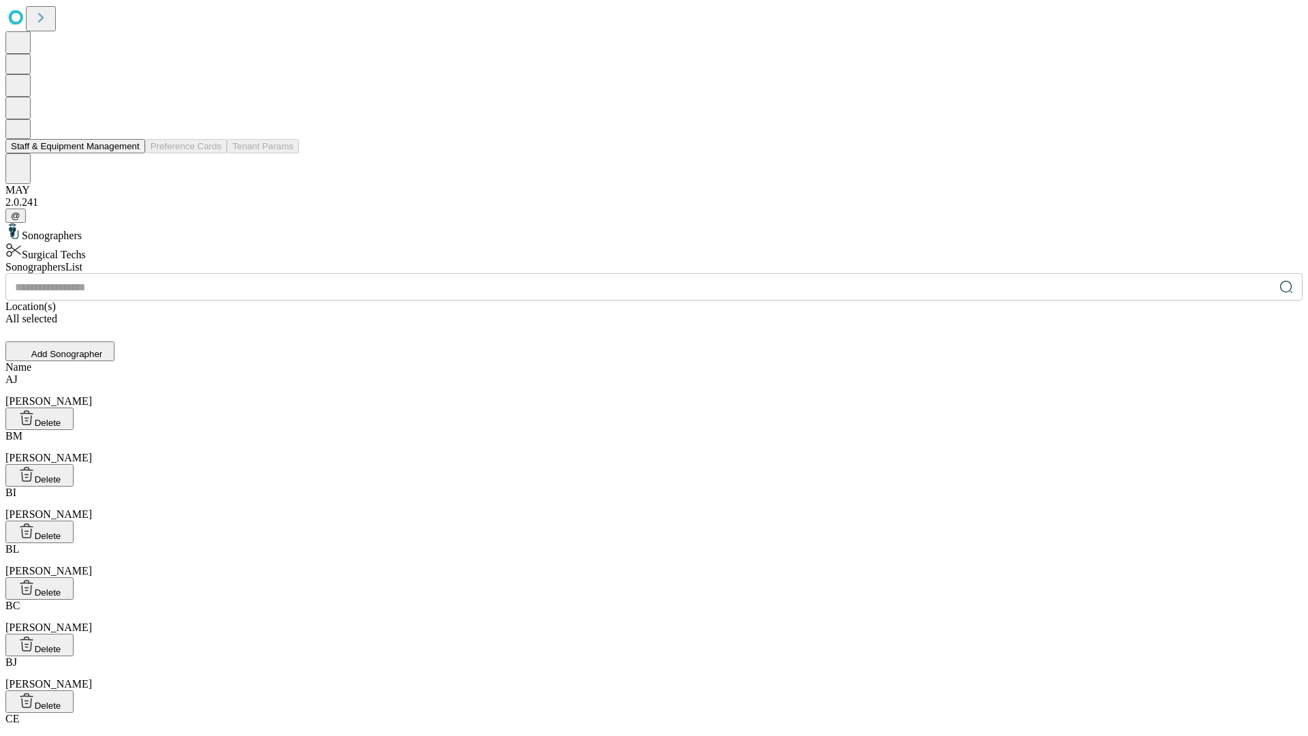  I want to click on span: CE, so click(12, 718).